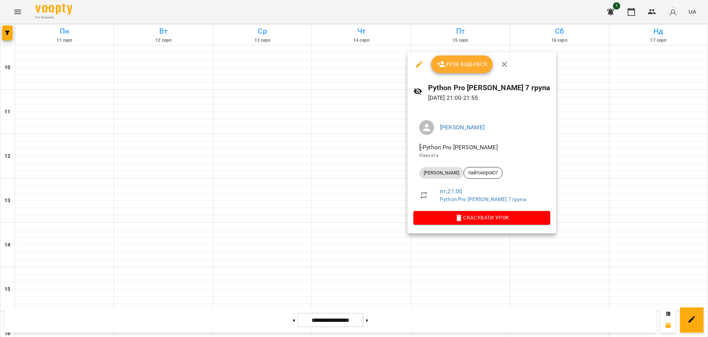 The image size is (708, 337). Describe the element at coordinates (482, 217) in the screenshot. I see `button: Скасувати Урок` at that location.